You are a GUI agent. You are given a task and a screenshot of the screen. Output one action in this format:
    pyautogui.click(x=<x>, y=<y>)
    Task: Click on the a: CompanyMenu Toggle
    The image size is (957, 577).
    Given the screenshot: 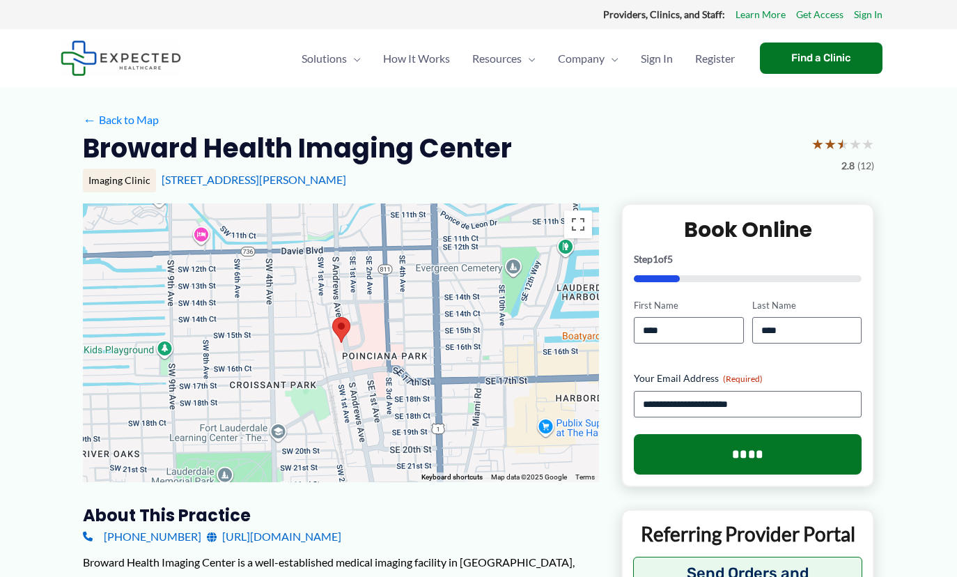 What is the action you would take?
    pyautogui.click(x=588, y=59)
    